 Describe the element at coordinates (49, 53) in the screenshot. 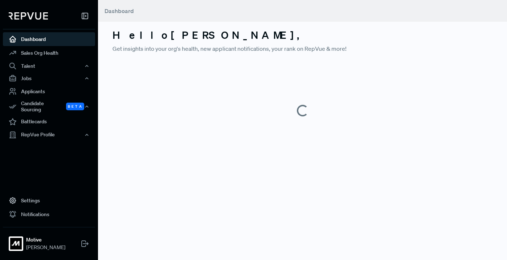

I see `a: Sales Org Health` at that location.